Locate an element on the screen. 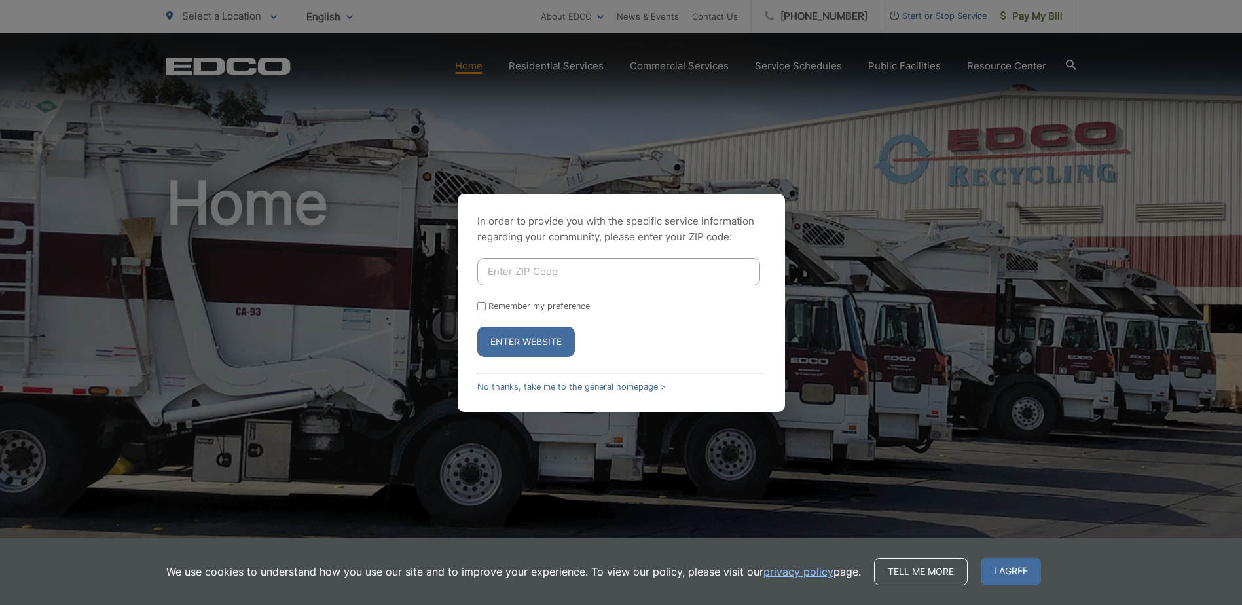 The height and width of the screenshot is (605, 1242). span: I agree is located at coordinates (1011, 571).